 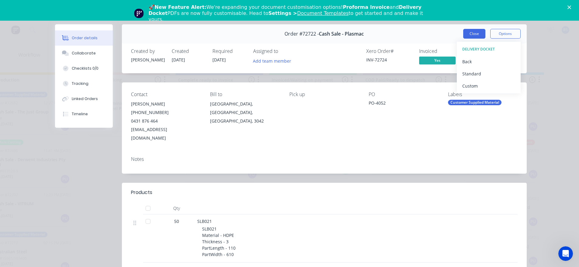 I want to click on button: Order details, so click(x=84, y=38).